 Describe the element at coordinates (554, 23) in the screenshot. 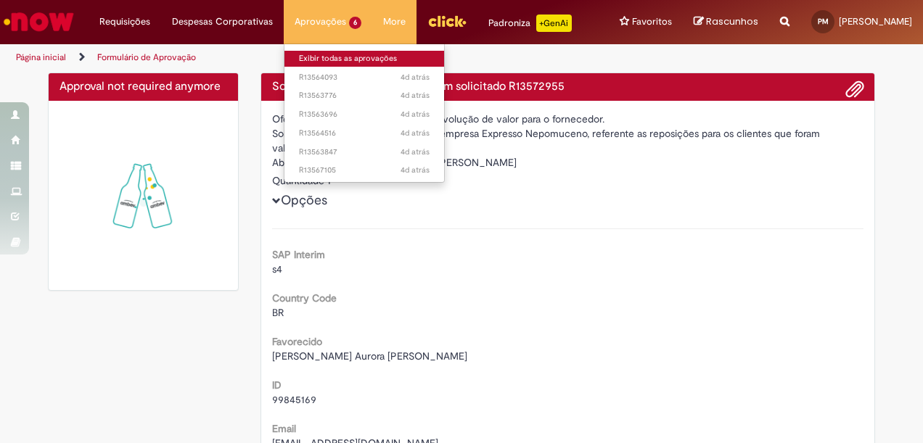

I see `p: +GenAi` at that location.